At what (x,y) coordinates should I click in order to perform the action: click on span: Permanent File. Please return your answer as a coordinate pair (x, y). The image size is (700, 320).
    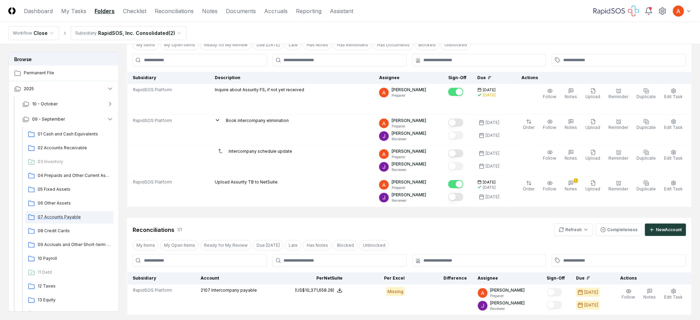
    Looking at the image, I should click on (69, 73).